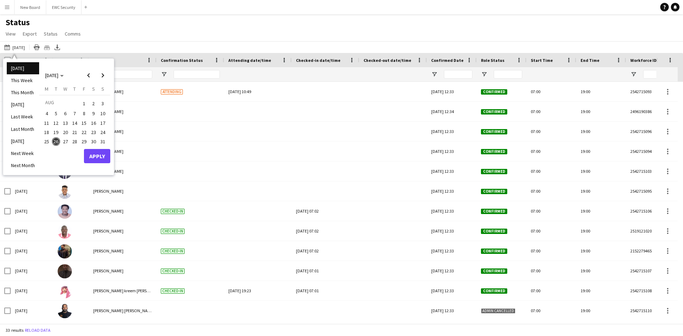 This screenshot has height=336, width=683. What do you see at coordinates (651, 91) in the screenshot?
I see `div: 2542715093` at bounding box center [651, 91].